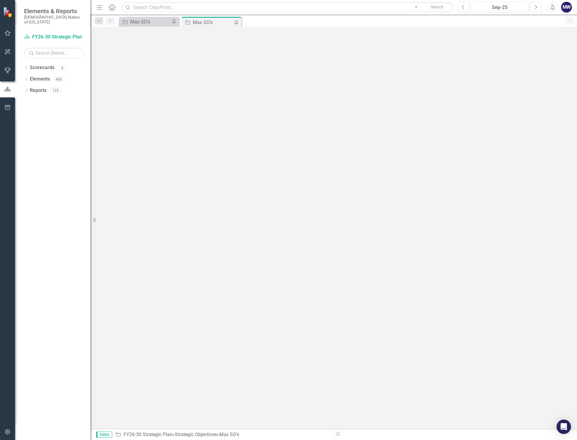 This screenshot has width=577, height=440. What do you see at coordinates (42, 68) in the screenshot?
I see `a: Scorecards` at bounding box center [42, 68].